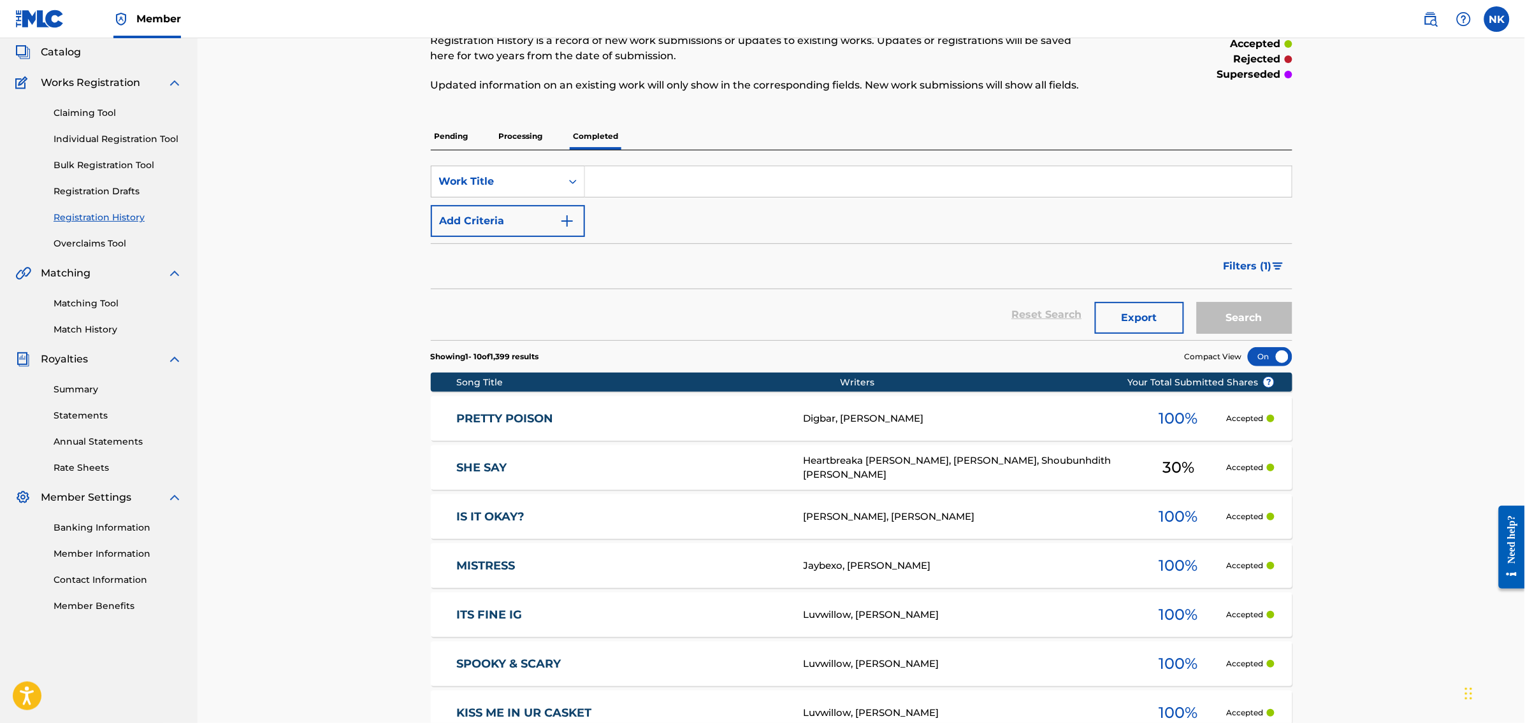 The height and width of the screenshot is (723, 1525). What do you see at coordinates (1278, 266) in the screenshot?
I see `img: filter` at bounding box center [1278, 266].